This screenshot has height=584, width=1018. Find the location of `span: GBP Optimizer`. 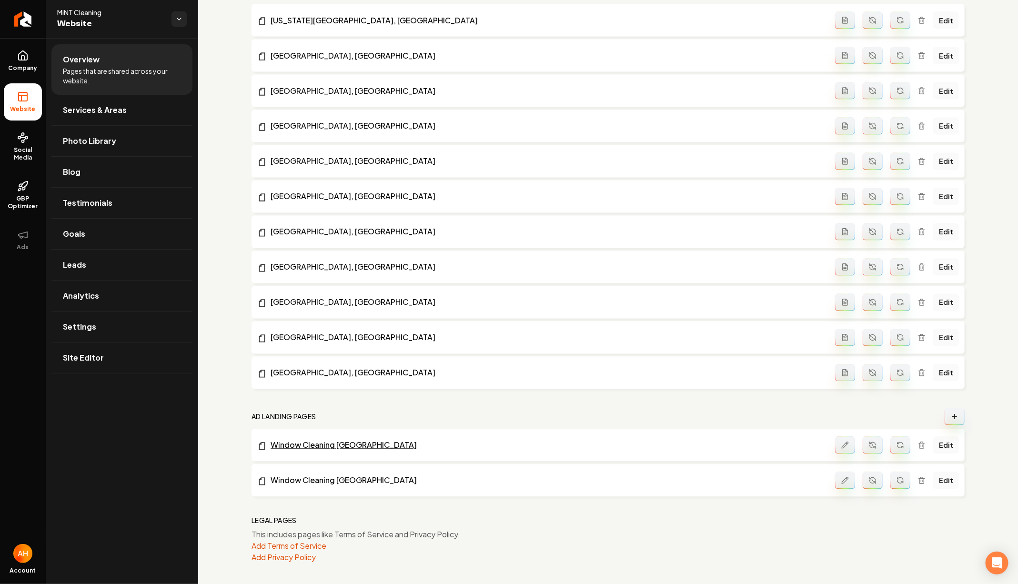

span: GBP Optimizer is located at coordinates (23, 202).